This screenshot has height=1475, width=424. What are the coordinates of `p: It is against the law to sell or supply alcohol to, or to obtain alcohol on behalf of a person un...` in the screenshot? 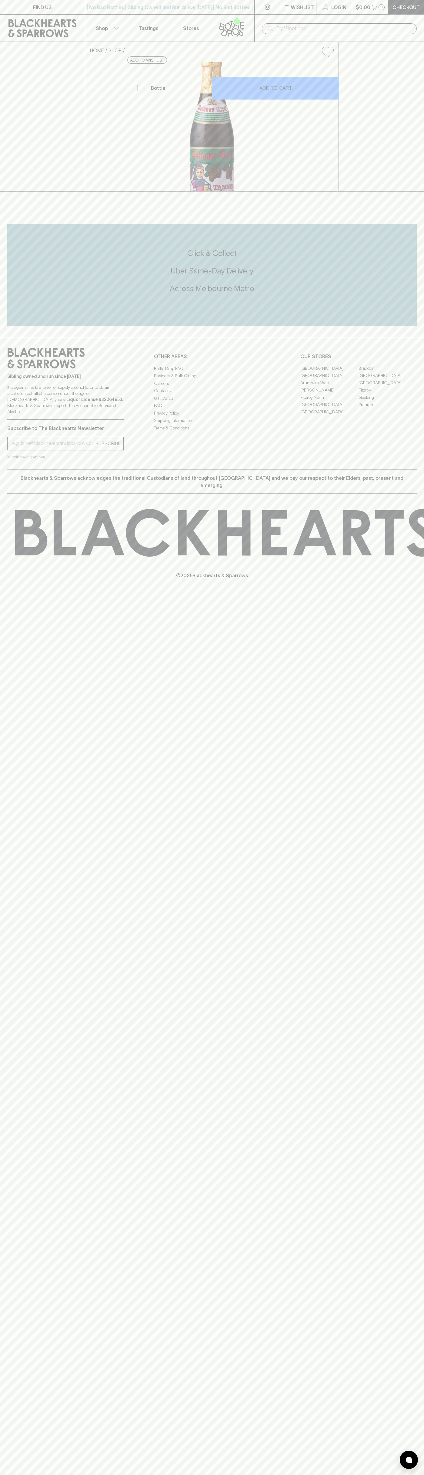 It's located at (66, 399).